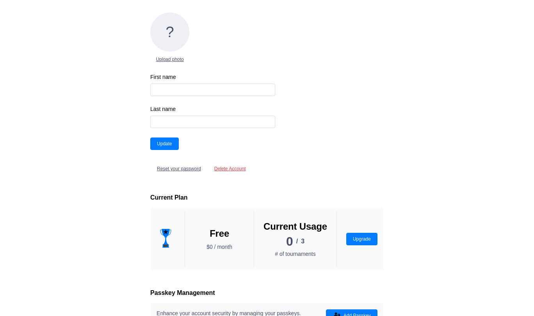  What do you see at coordinates (290, 241) in the screenshot?
I see `span: 0` at bounding box center [290, 241].